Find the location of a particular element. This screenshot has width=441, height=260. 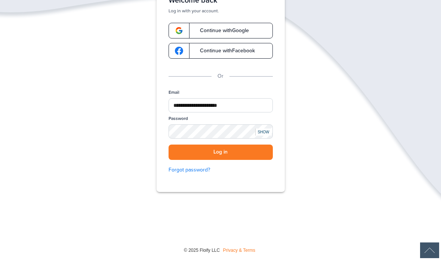

div: SHOW is located at coordinates (264, 132).